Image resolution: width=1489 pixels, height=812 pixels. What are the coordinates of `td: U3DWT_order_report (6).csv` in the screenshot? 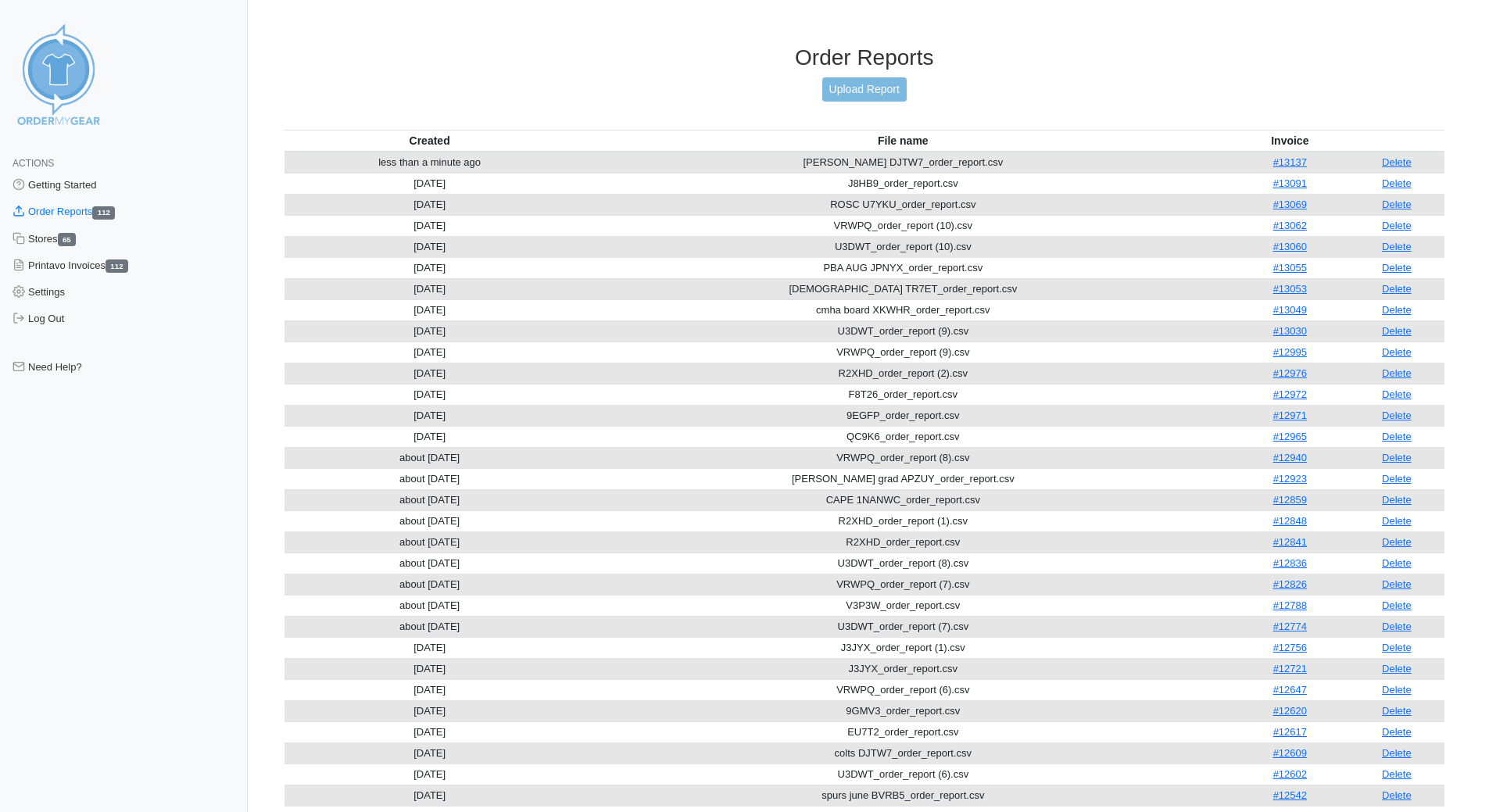 It's located at (903, 774).